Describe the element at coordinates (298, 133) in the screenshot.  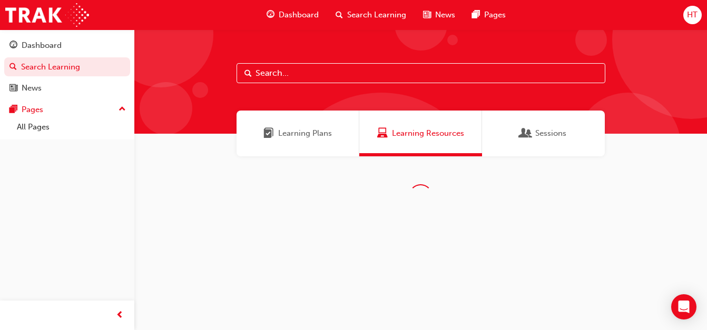
I see `a: Learning PlansLearning Plans` at that location.